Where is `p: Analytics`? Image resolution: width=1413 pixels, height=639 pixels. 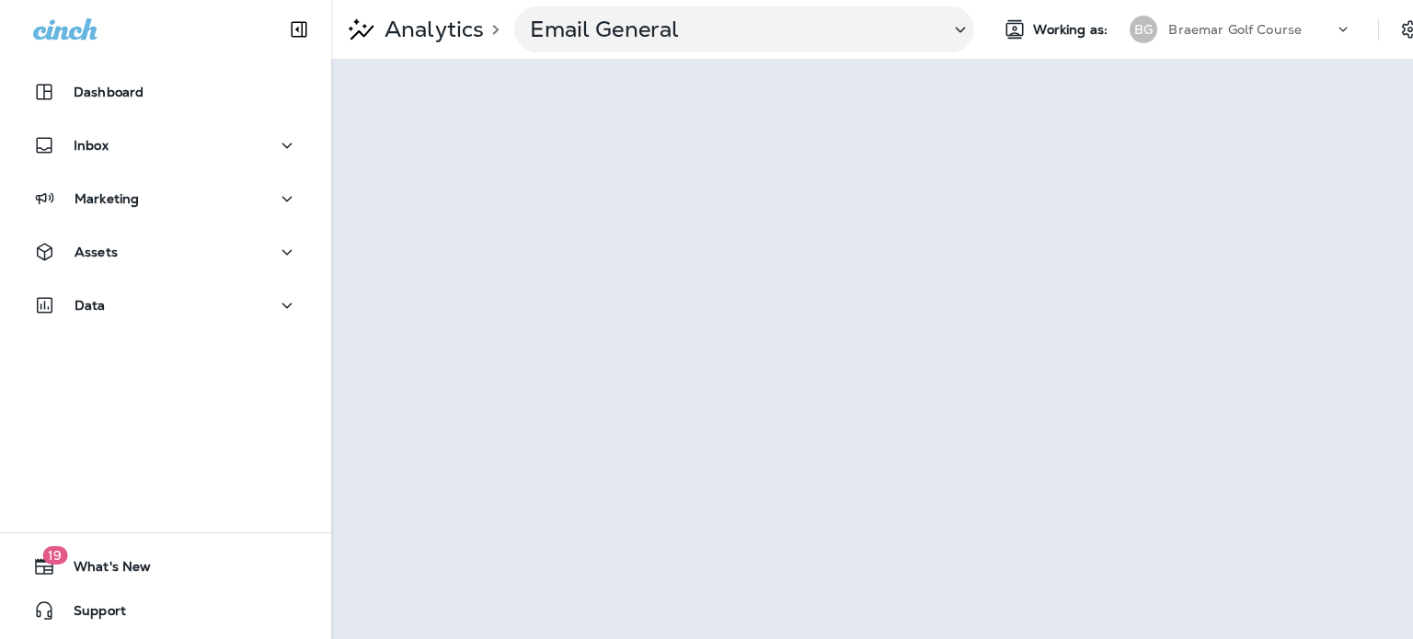
p: Analytics is located at coordinates (430, 29).